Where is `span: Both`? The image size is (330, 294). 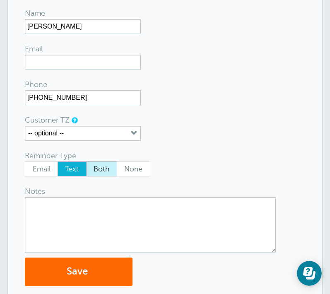
span: Both is located at coordinates (102, 169).